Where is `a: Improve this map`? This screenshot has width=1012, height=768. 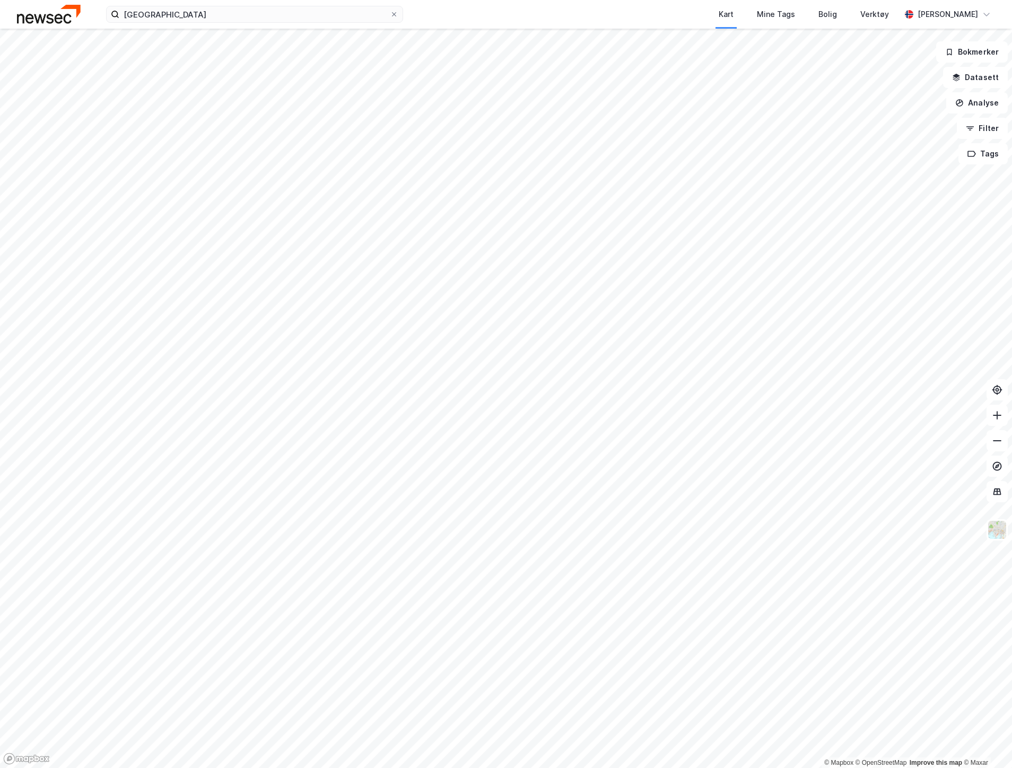
a: Improve this map is located at coordinates (936, 763).